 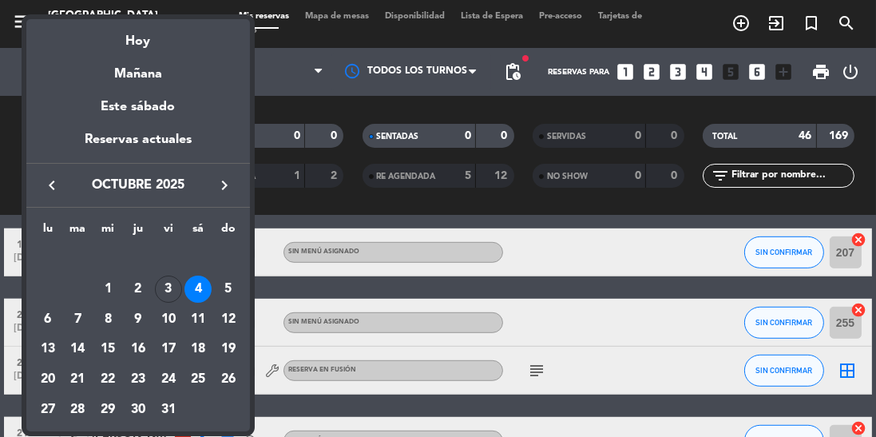 I want to click on th: domingo, so click(x=228, y=232).